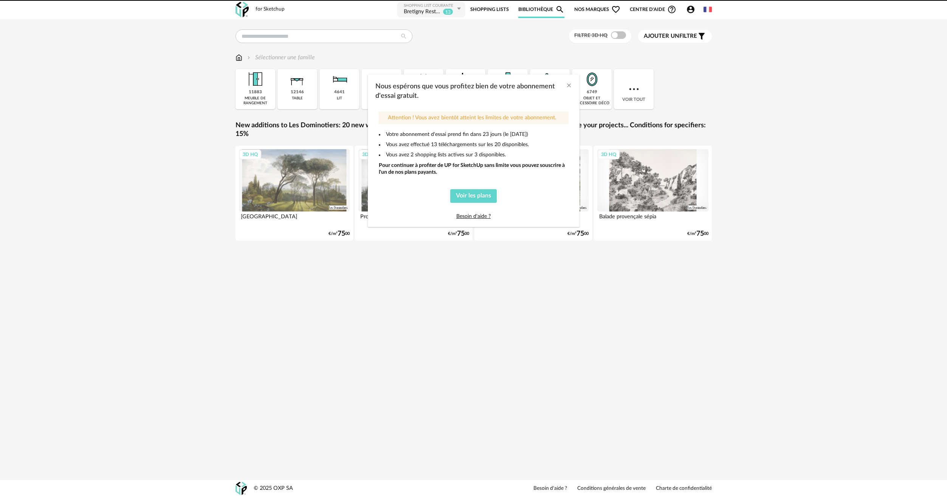 This screenshot has width=947, height=497. Describe the element at coordinates (473, 196) in the screenshot. I see `button: Voir les plans` at that location.